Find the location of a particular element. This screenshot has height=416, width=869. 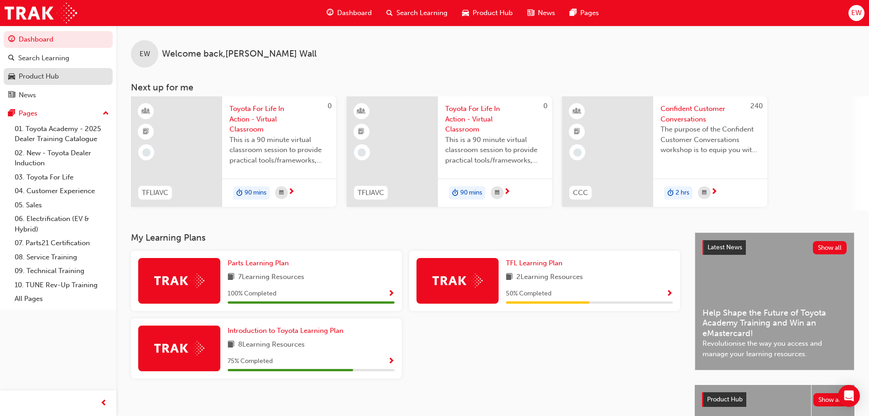

span: 75 % Completed is located at coordinates (250, 361).